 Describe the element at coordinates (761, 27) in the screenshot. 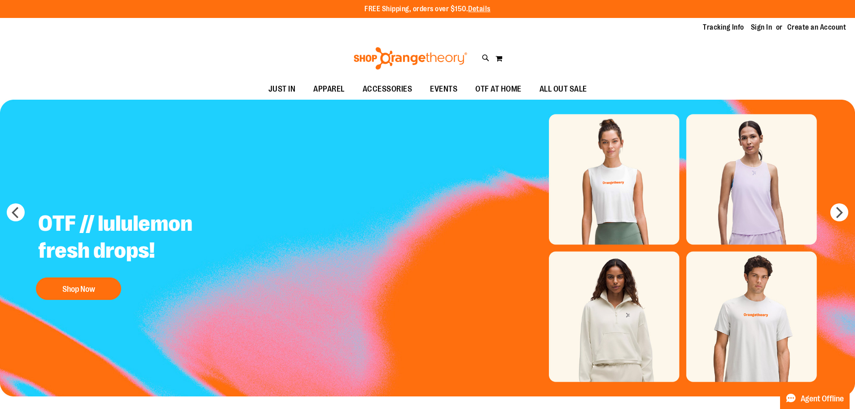

I see `a: Sign In` at that location.